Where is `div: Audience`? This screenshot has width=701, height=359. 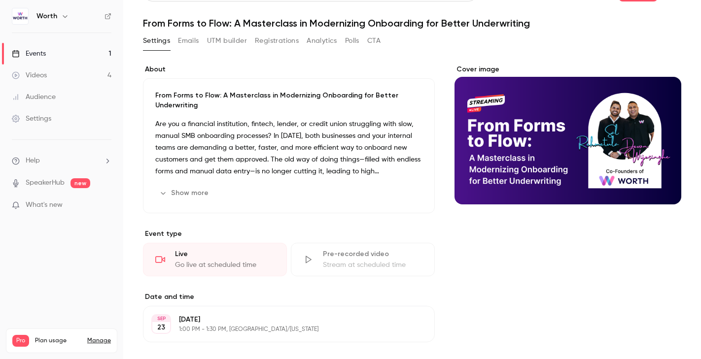 div: Audience is located at coordinates (34, 97).